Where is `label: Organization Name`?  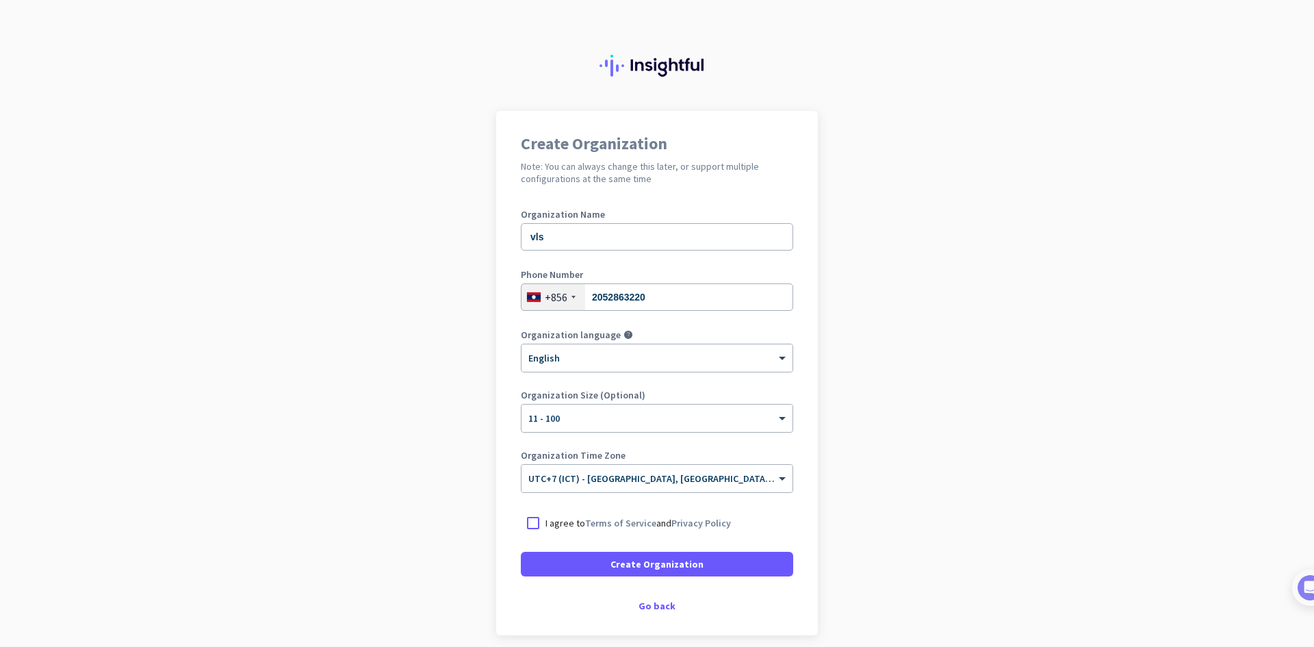
label: Organization Name is located at coordinates (657, 214).